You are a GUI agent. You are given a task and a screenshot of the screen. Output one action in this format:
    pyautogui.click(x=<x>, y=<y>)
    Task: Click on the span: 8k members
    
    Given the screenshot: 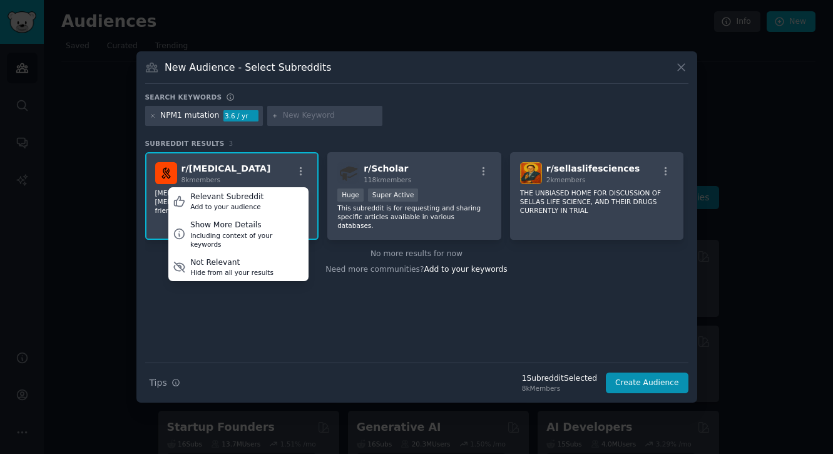 What is the action you would take?
    pyautogui.click(x=201, y=180)
    